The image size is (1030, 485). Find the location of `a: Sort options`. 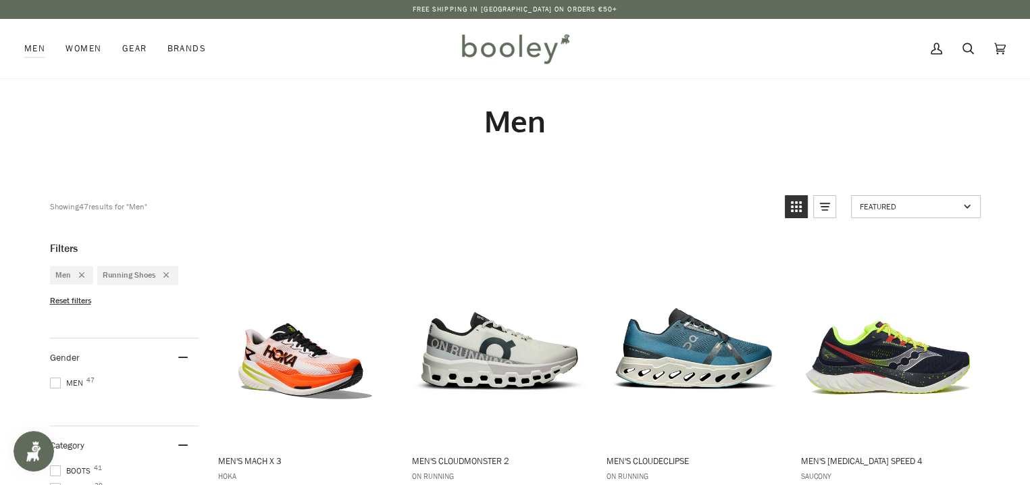

a: Sort options is located at coordinates (916, 207).